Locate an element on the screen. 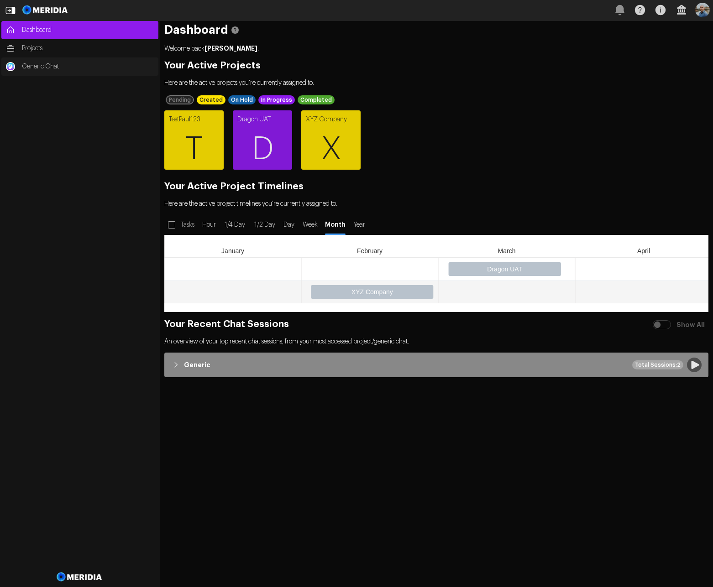 Image resolution: width=713 pixels, height=587 pixels. a: XYZ CompanyX is located at coordinates (331, 140).